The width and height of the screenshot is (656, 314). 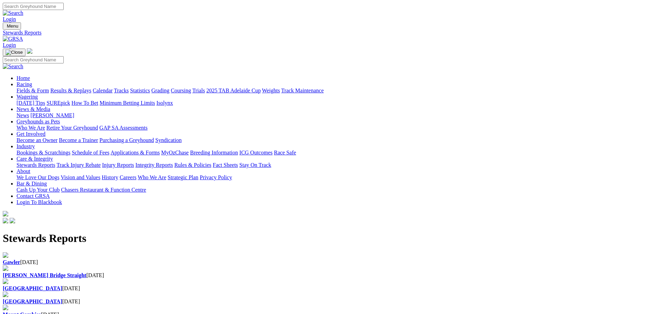 What do you see at coordinates (302, 90) in the screenshot?
I see `a: Track Maintenance` at bounding box center [302, 90].